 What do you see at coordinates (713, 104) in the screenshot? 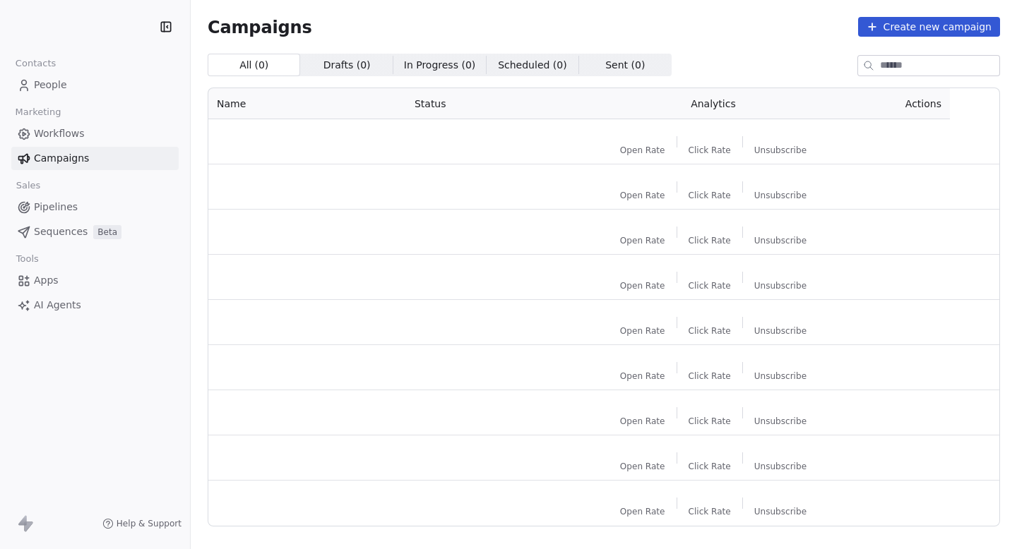
I see `th: Analytics` at bounding box center [713, 104].